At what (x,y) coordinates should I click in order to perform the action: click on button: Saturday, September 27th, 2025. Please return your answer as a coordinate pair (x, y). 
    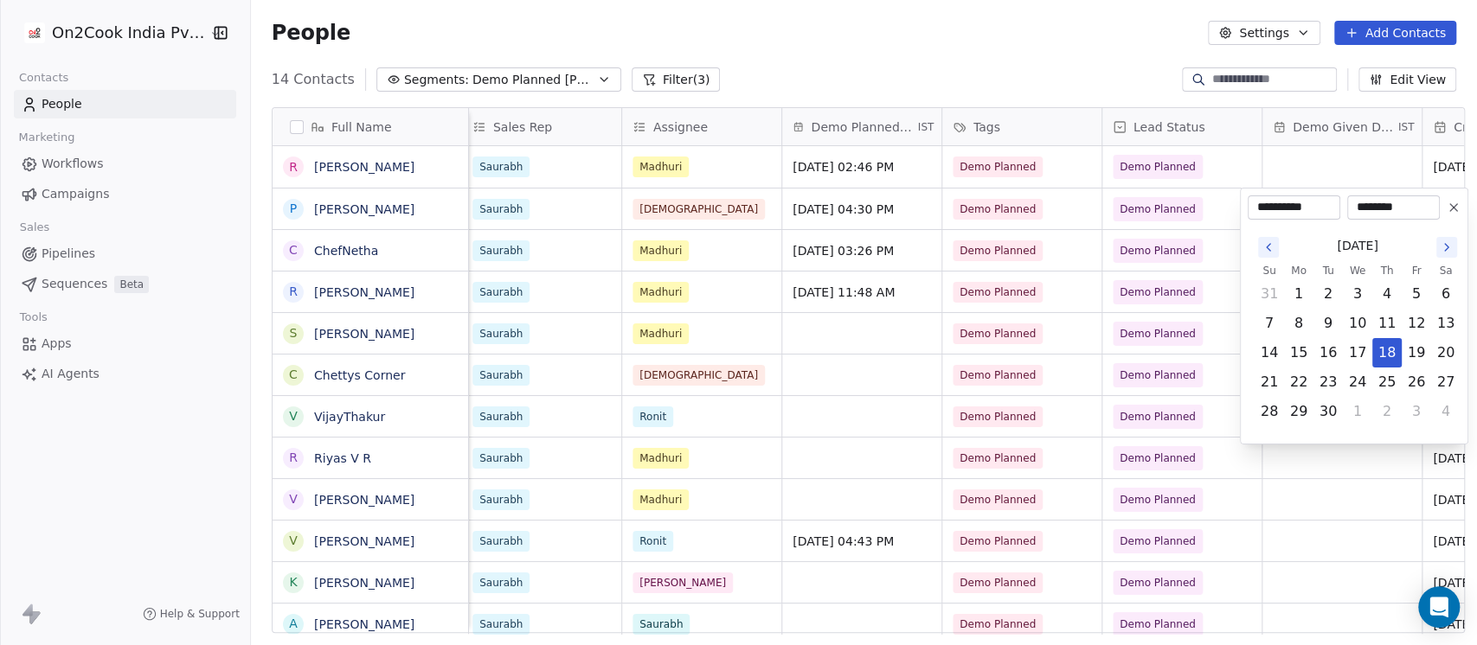
    Looking at the image, I should click on (1446, 382).